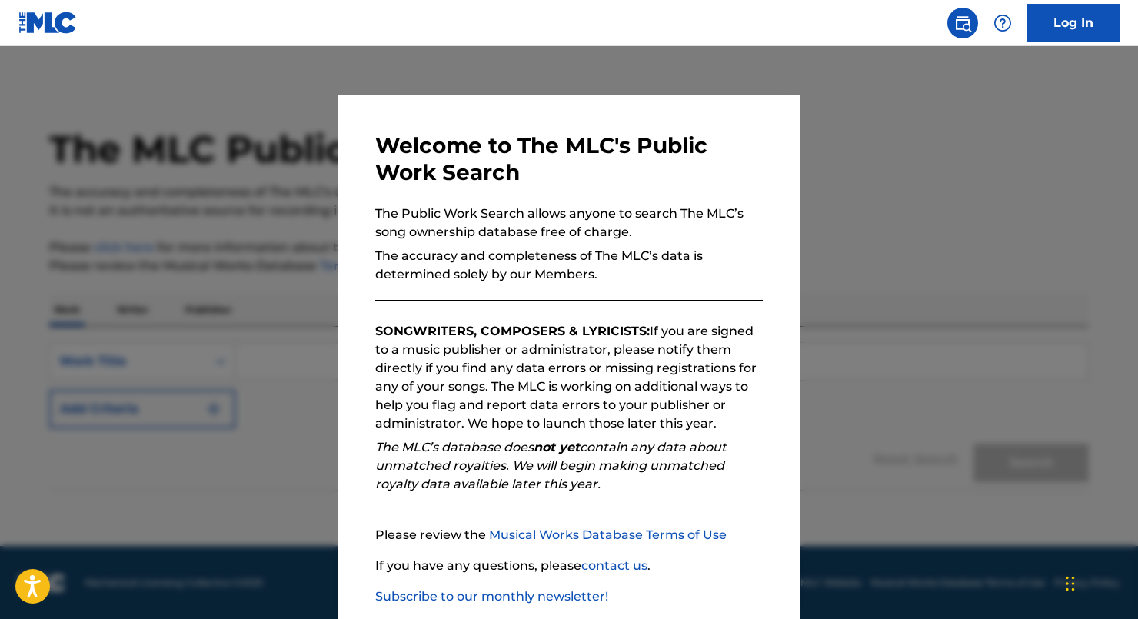 The image size is (1138, 619). What do you see at coordinates (569, 566) in the screenshot?
I see `p: If you have any questions, please .` at bounding box center [569, 566].